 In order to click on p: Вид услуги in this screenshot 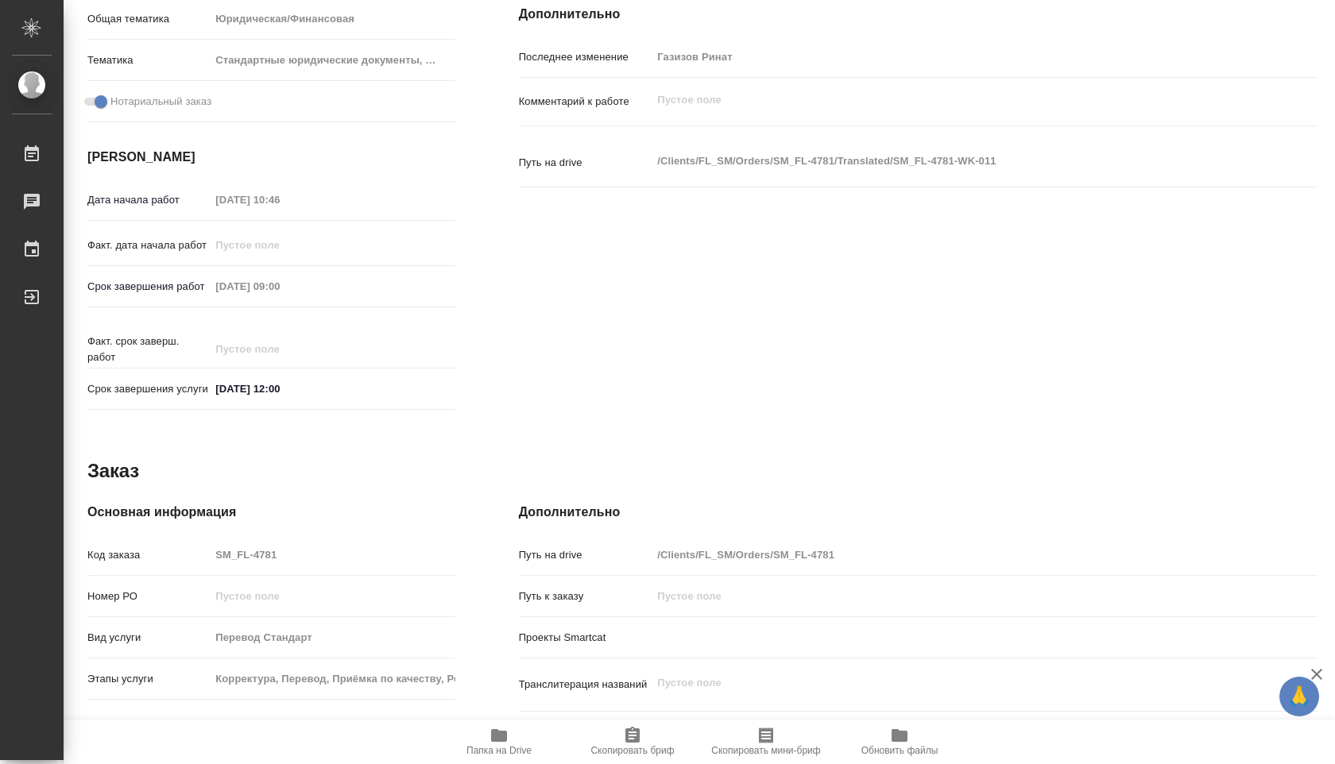, I will do `click(149, 638)`.